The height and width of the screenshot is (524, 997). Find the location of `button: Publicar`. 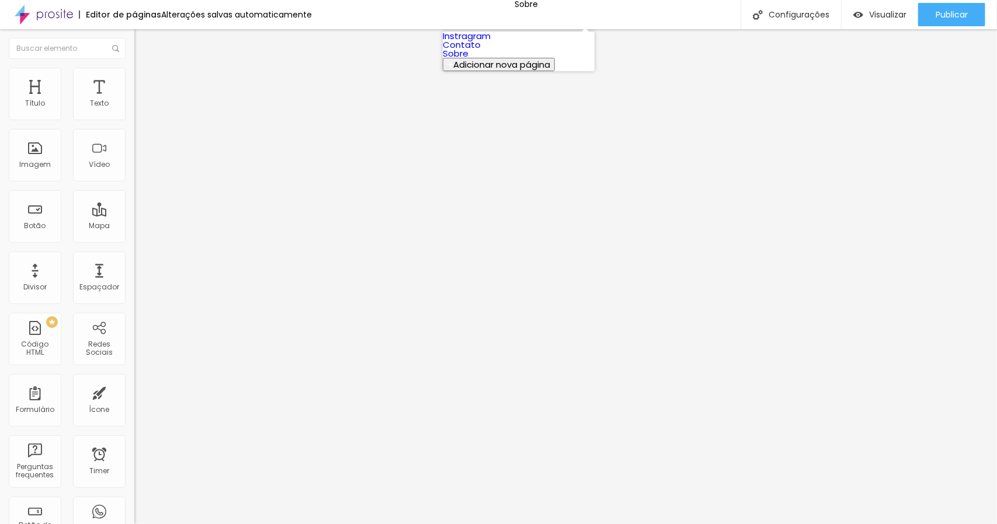

button: Publicar is located at coordinates (951, 15).